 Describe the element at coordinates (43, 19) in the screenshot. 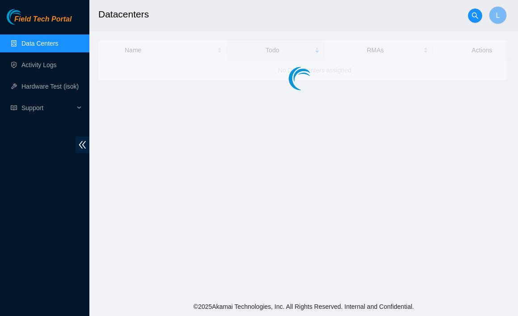

I see `span: Field Tech Portal` at that location.